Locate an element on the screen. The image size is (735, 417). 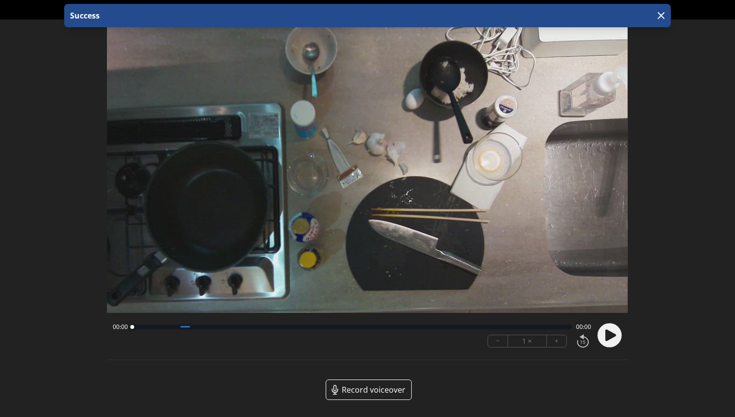
div: 1 × is located at coordinates (528, 341).